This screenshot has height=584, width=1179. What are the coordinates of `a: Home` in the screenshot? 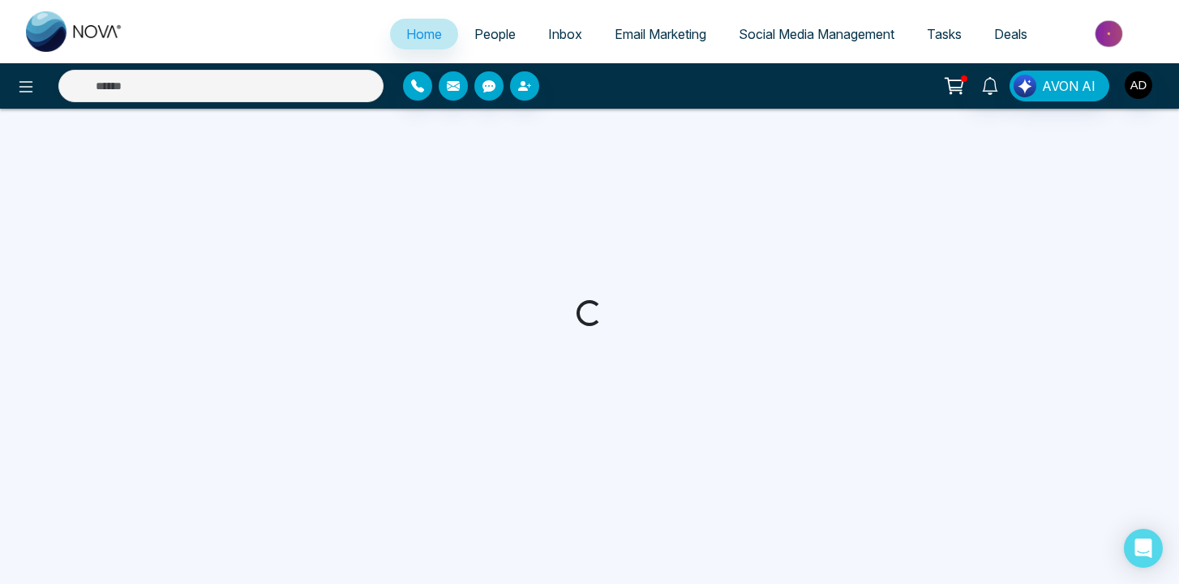 It's located at (424, 34).